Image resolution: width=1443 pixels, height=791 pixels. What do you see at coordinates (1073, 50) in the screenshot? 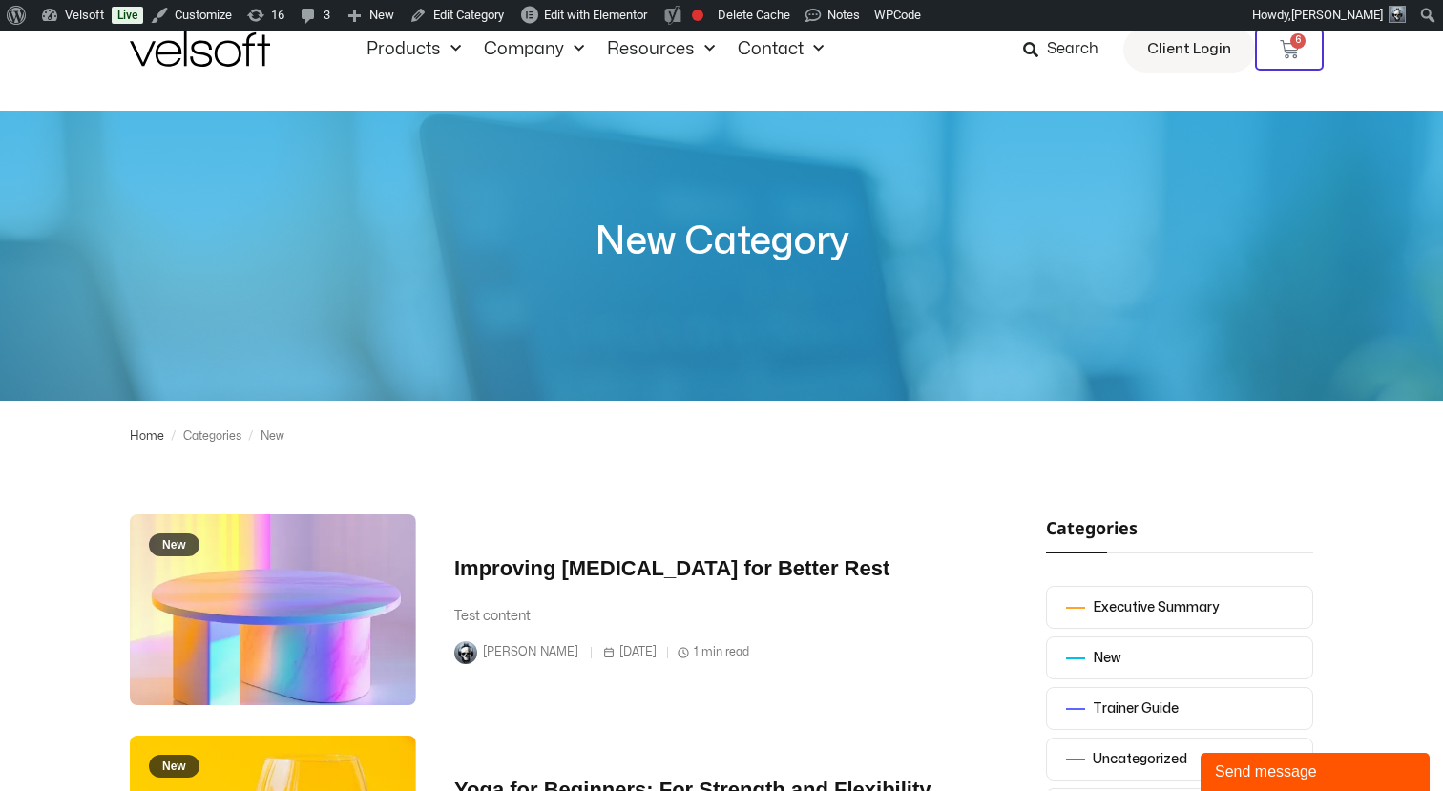
I see `span: Search` at bounding box center [1073, 50].